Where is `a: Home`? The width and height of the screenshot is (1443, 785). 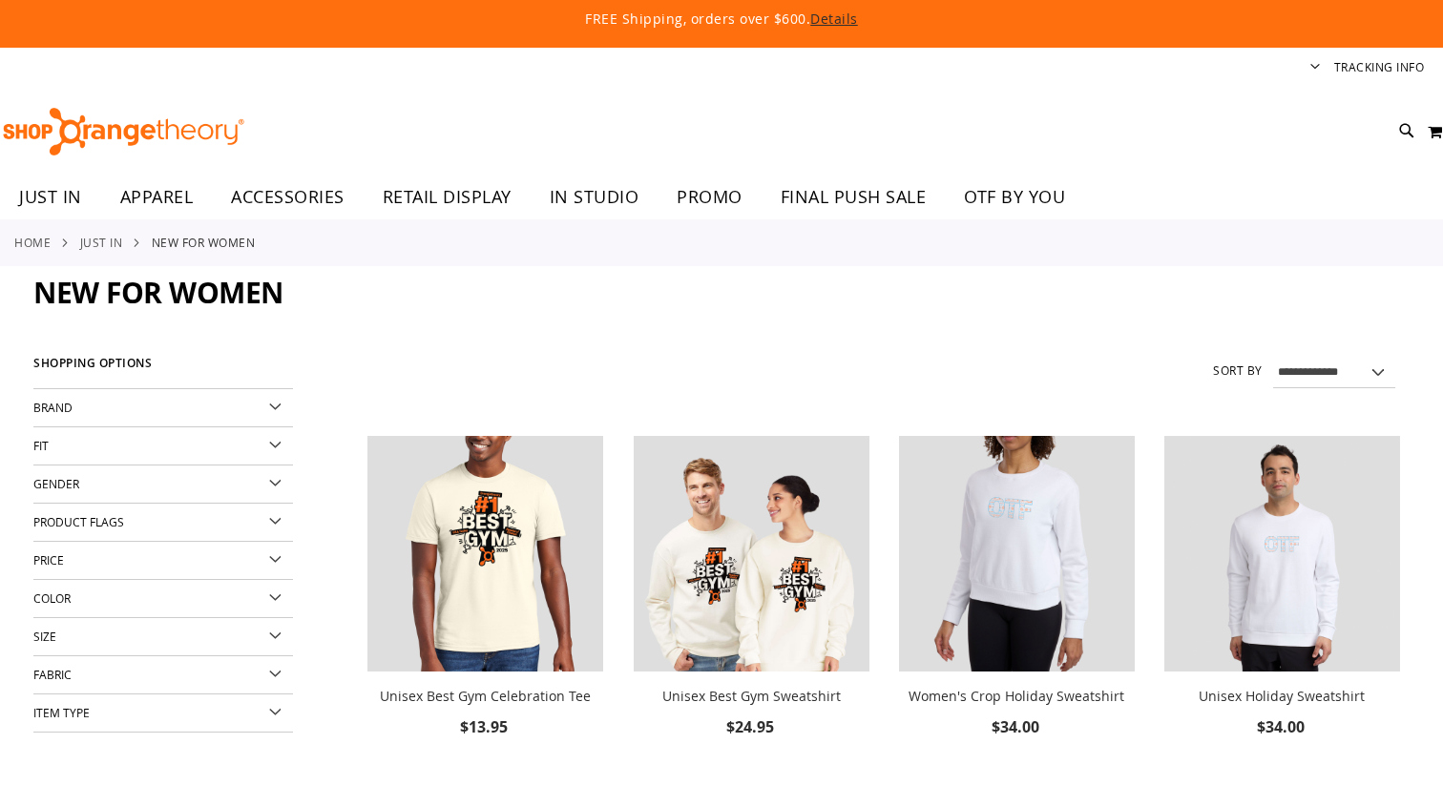
a: Home is located at coordinates (32, 242).